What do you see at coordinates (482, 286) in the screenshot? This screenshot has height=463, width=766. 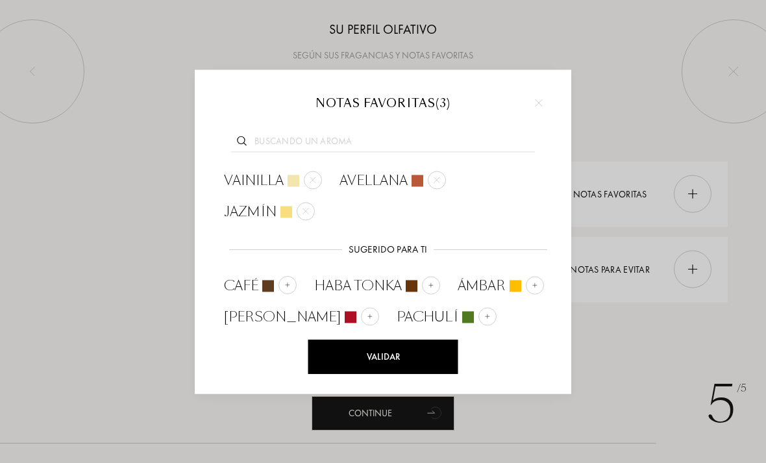 I see `span: ámbar` at bounding box center [482, 286].